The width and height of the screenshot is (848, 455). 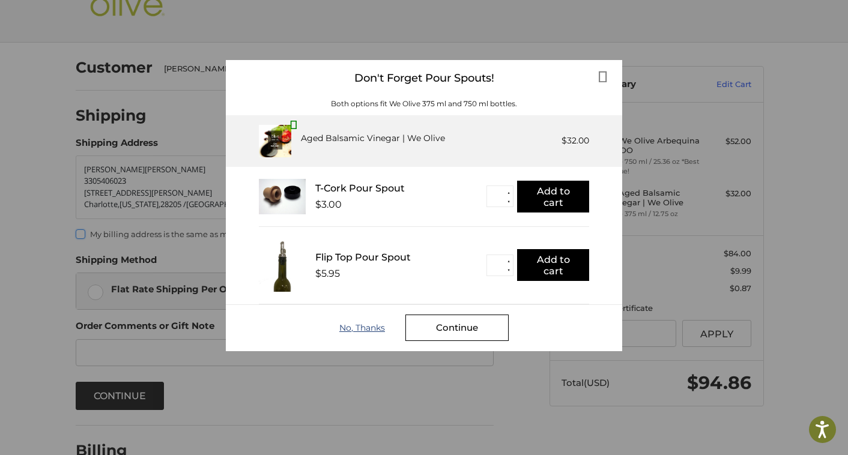 I want to click on div: Don't Forget Pour Spouts!, so click(x=424, y=78).